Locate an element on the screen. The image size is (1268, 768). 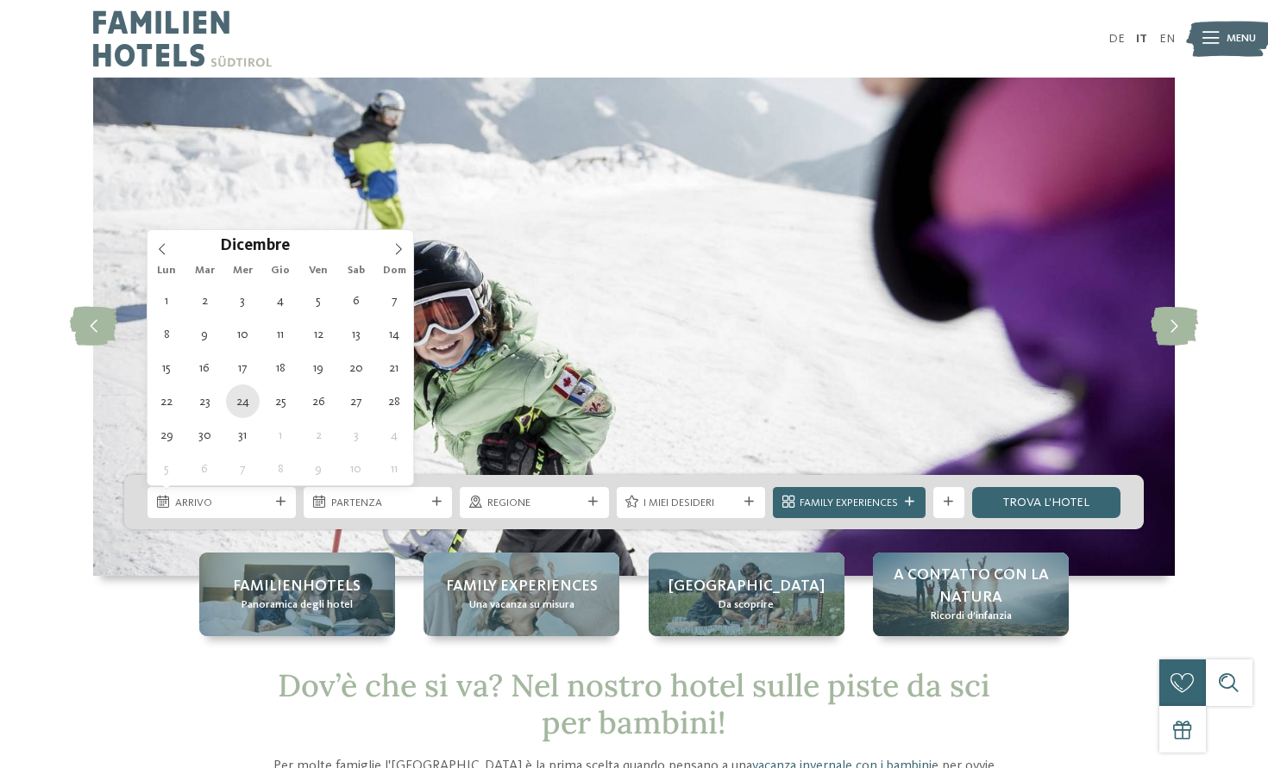
span: Dicembre 2, 2025 is located at coordinates (204, 300).